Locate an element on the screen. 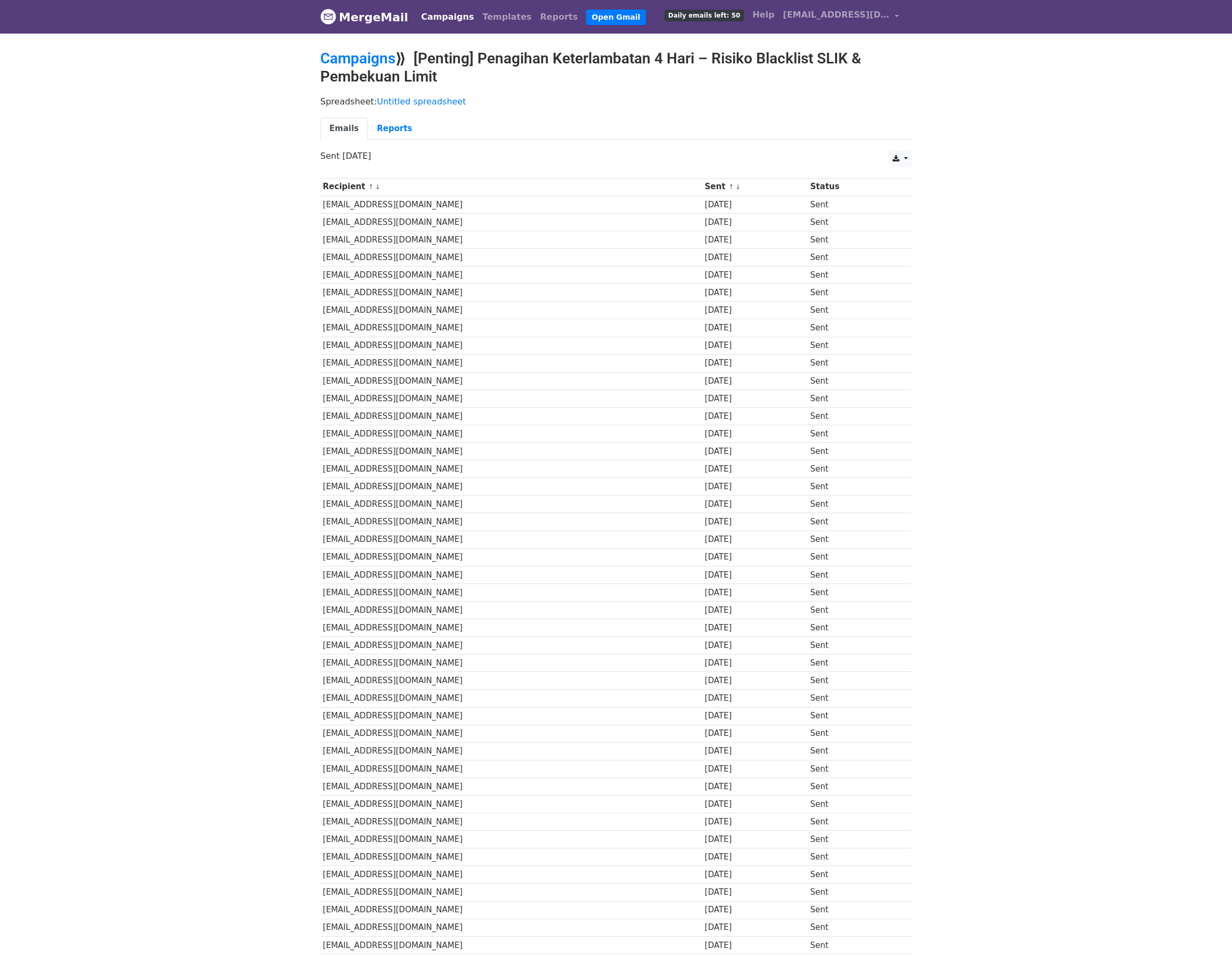 The width and height of the screenshot is (1232, 956). span: Daily emails left: 50 is located at coordinates (704, 15).